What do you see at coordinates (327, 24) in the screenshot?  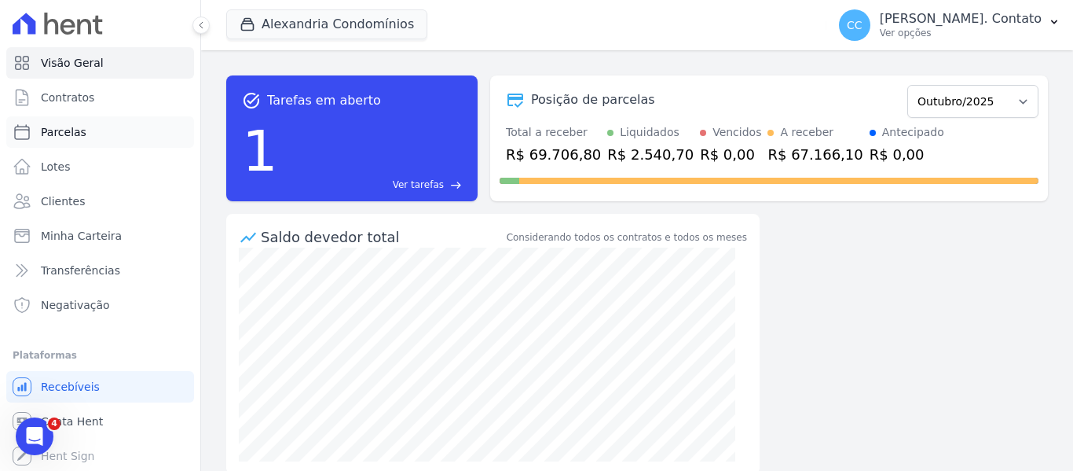 I see `button: Alexandria Condomínios` at bounding box center [327, 24].